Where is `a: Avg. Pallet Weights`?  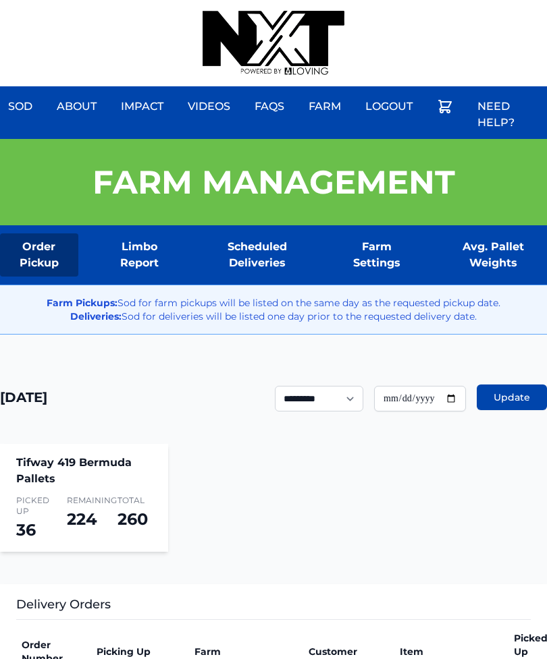 a: Avg. Pallet Weights is located at coordinates (493, 255).